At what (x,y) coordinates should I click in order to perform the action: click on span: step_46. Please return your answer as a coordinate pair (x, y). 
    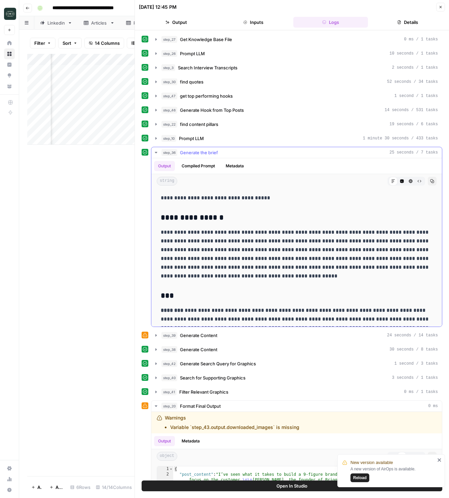
    Looking at the image, I should click on (169, 110).